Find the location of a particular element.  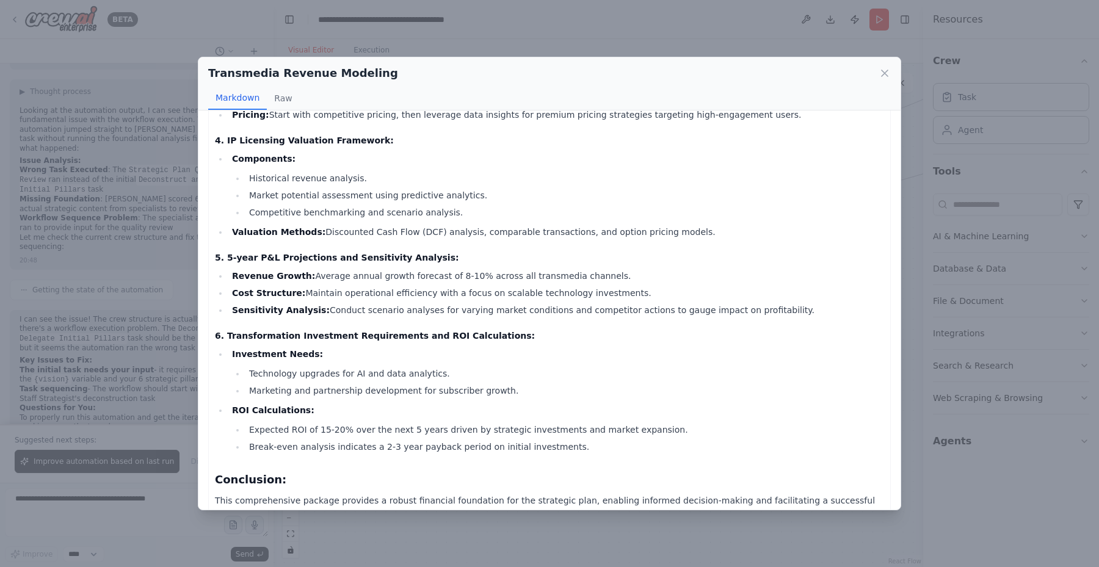

li: Conduct scenario analyses for varying market conditions and competitor actions to gauge impact on... is located at coordinates (556, 310).